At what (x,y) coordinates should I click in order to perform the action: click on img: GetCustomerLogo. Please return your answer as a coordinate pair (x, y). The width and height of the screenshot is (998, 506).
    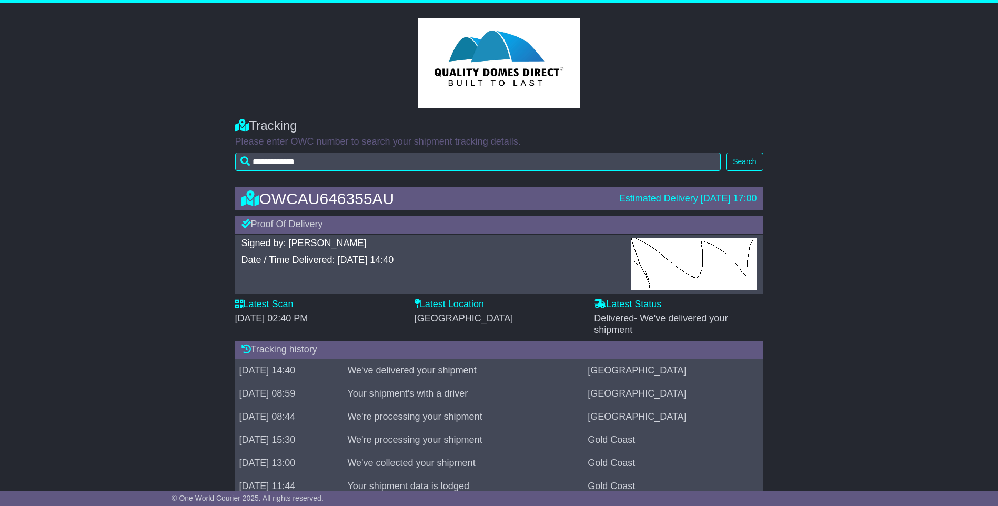
    Looking at the image, I should click on (499, 63).